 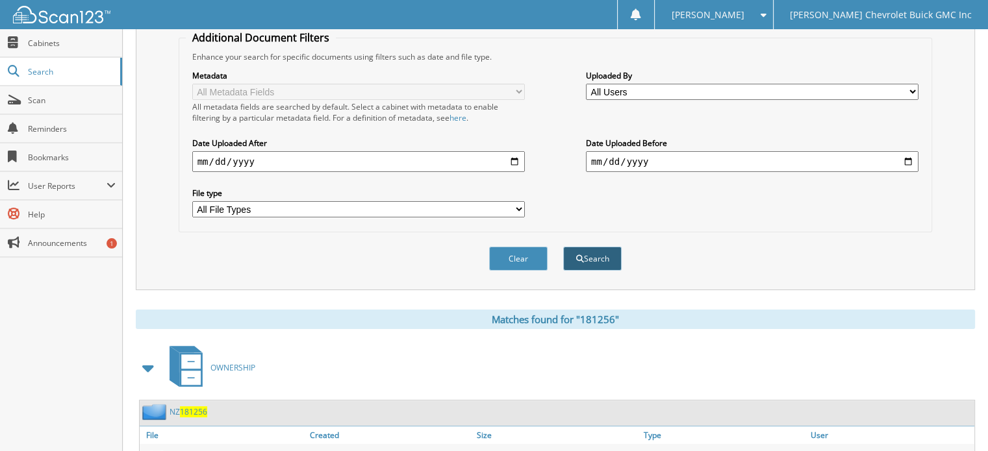 What do you see at coordinates (71, 243) in the screenshot?
I see `span: Announcements` at bounding box center [71, 243].